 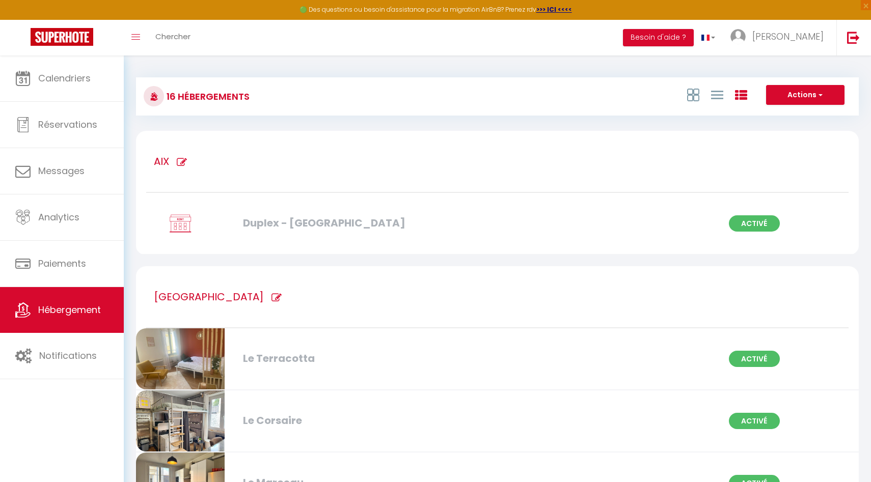 What do you see at coordinates (161, 161) in the screenshot?
I see `h1: AIX` at bounding box center [161, 161].